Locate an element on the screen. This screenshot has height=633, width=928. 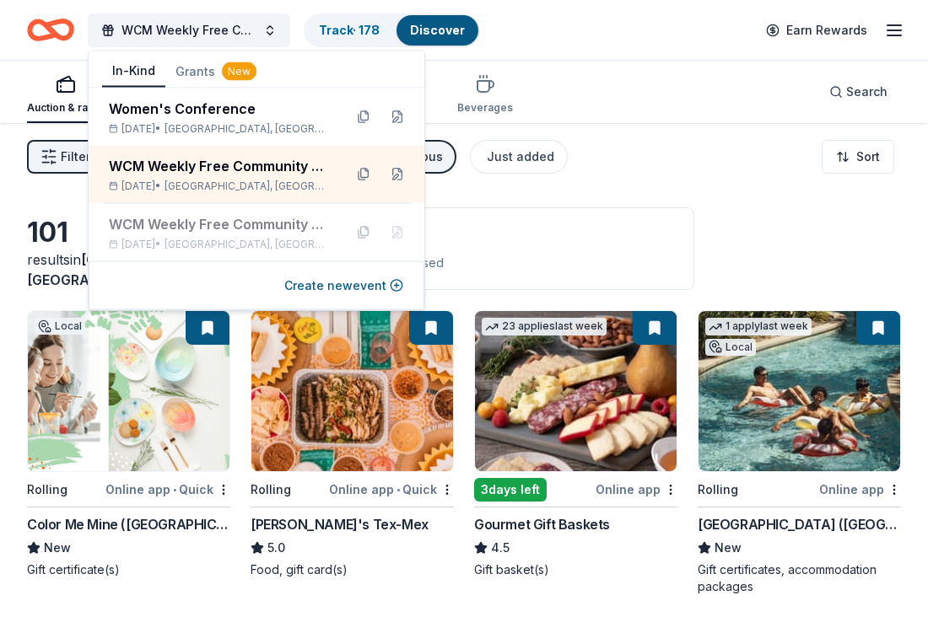
button: Beverages is located at coordinates (485, 95).